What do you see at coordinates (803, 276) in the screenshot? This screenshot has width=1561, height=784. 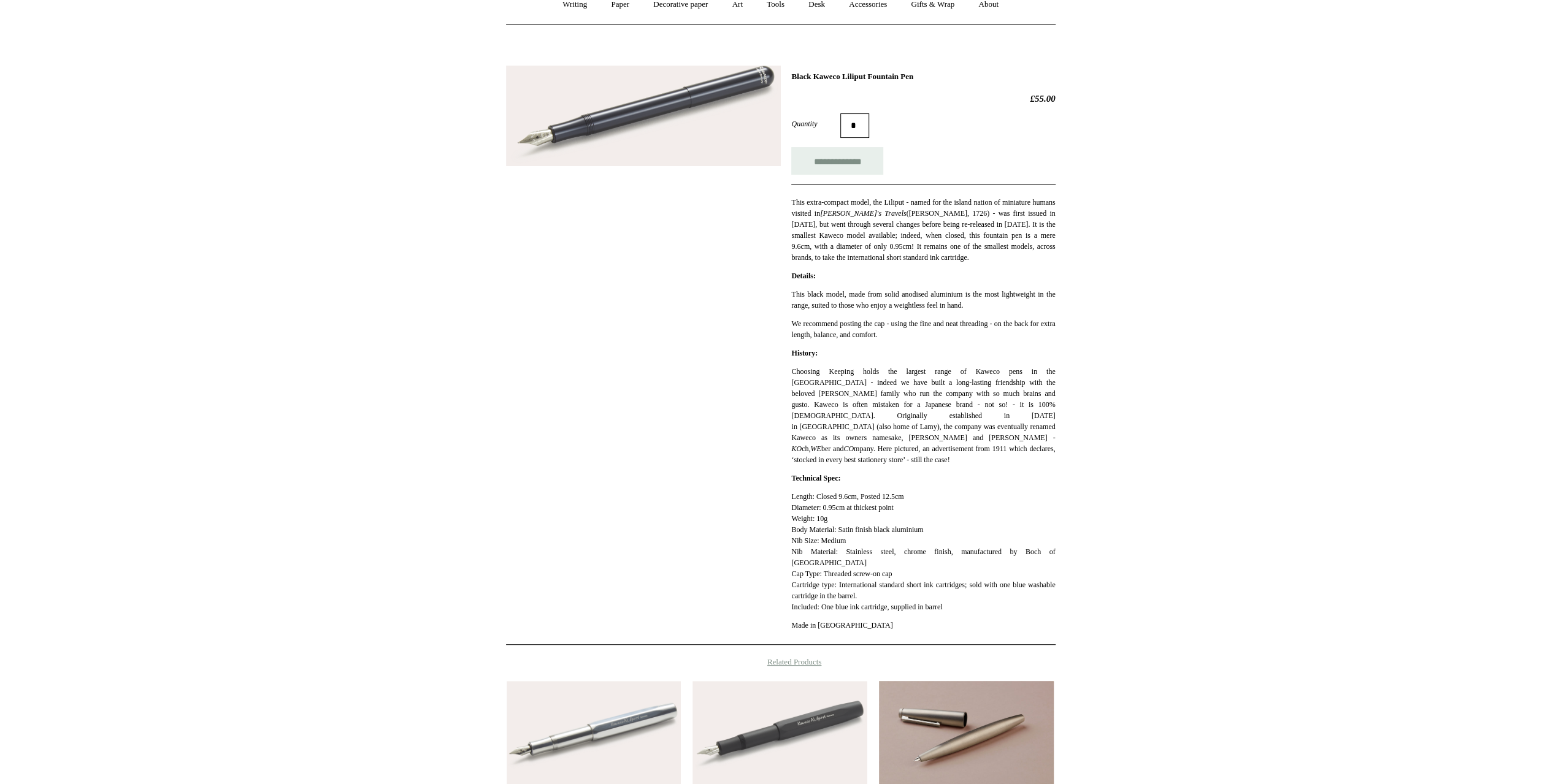 I see `strong: Details:` at bounding box center [803, 276].